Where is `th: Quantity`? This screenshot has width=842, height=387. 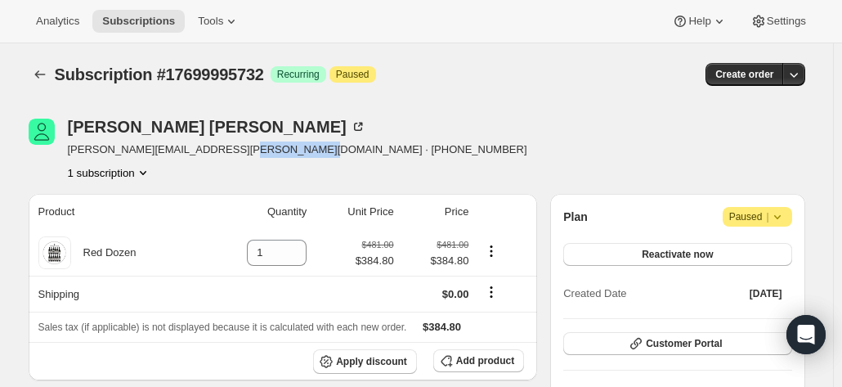
th: Quantity is located at coordinates (258, 212).